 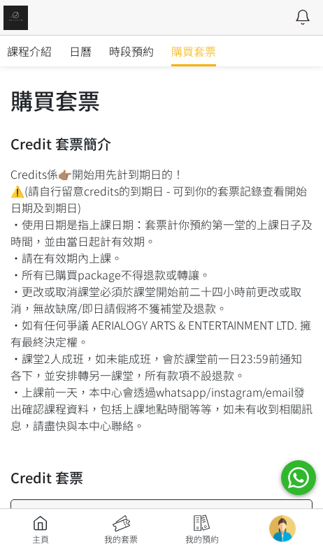 What do you see at coordinates (194, 51) in the screenshot?
I see `span: 購買套票` at bounding box center [194, 51].